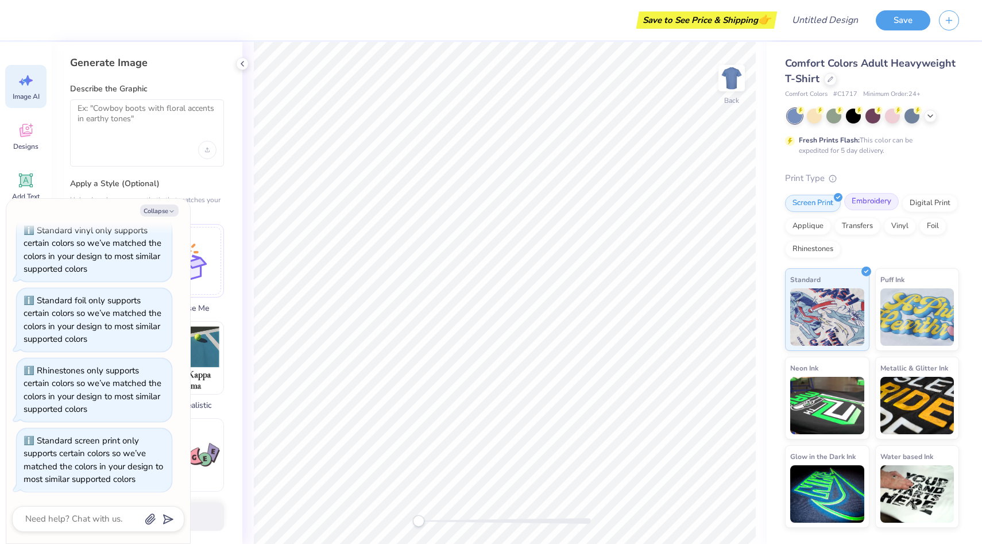  I want to click on div: Upload image, so click(207, 150).